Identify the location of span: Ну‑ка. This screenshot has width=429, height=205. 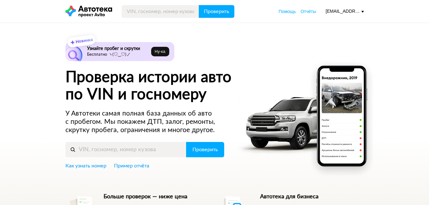
(160, 52).